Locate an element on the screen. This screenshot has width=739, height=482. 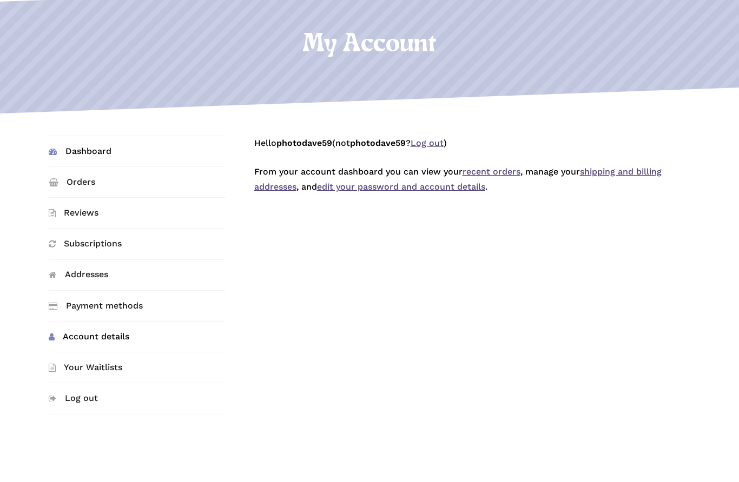
nav: Account pages is located at coordinates (145, 283).